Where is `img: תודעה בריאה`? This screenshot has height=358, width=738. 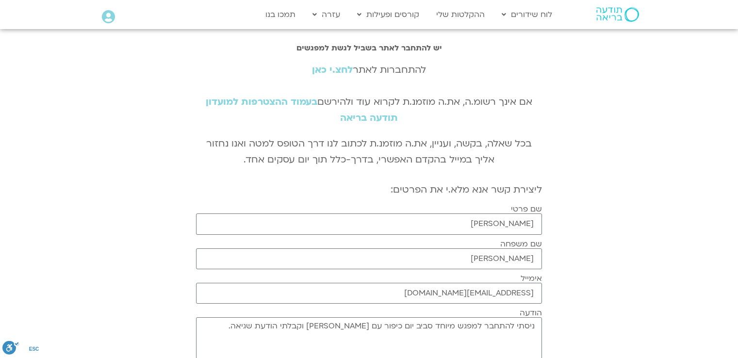 img: תודעה בריאה is located at coordinates (618, 15).